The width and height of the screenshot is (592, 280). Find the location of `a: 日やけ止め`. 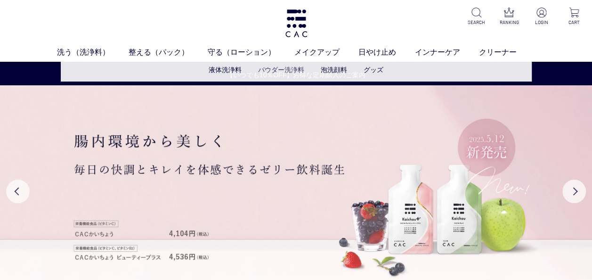

a: 日やけ止め is located at coordinates (387, 52).